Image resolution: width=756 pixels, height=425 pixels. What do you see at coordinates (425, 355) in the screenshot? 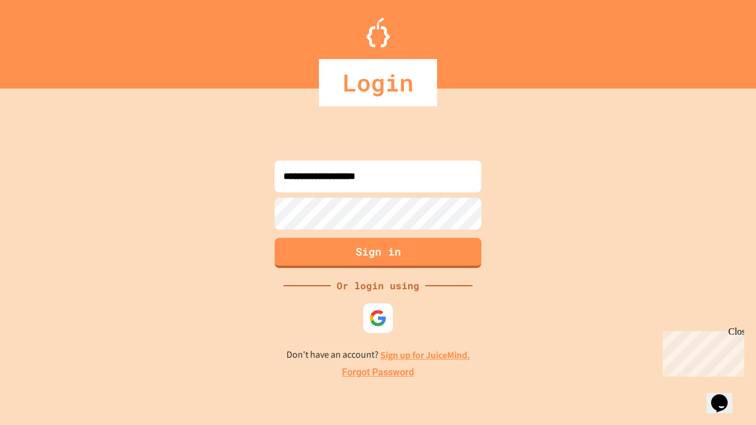
I see `a: Sign up for JuiceMind.` at bounding box center [425, 355].